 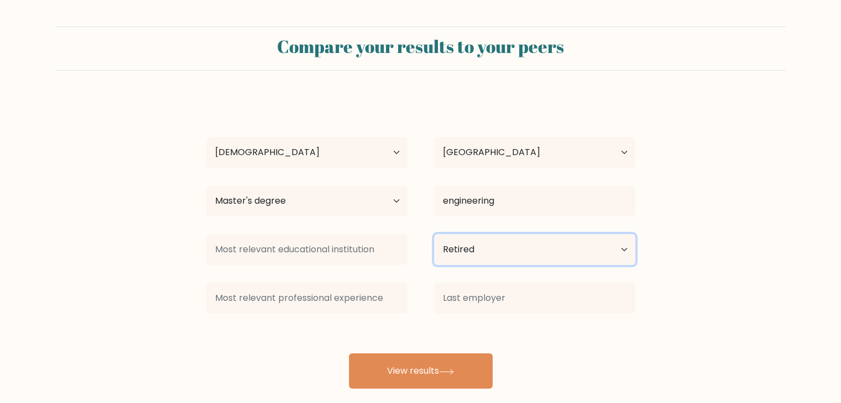 I want to click on input: Last employer, so click(x=534, y=298).